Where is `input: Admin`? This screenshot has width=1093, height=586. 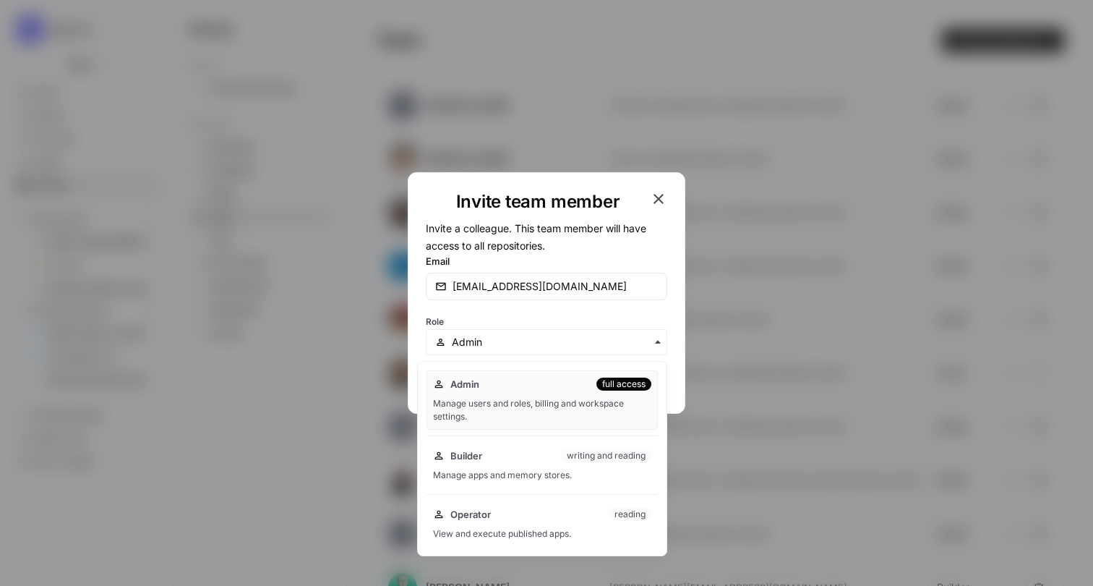
input: Admin is located at coordinates (555, 342).